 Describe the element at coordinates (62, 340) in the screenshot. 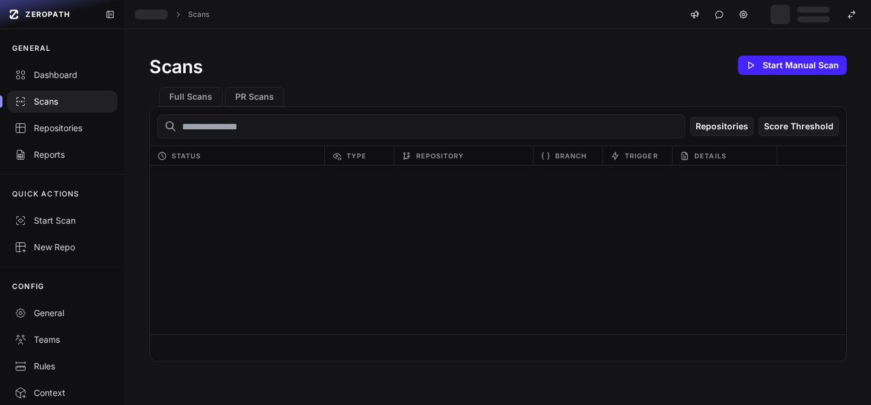

I see `div: Teams` at that location.